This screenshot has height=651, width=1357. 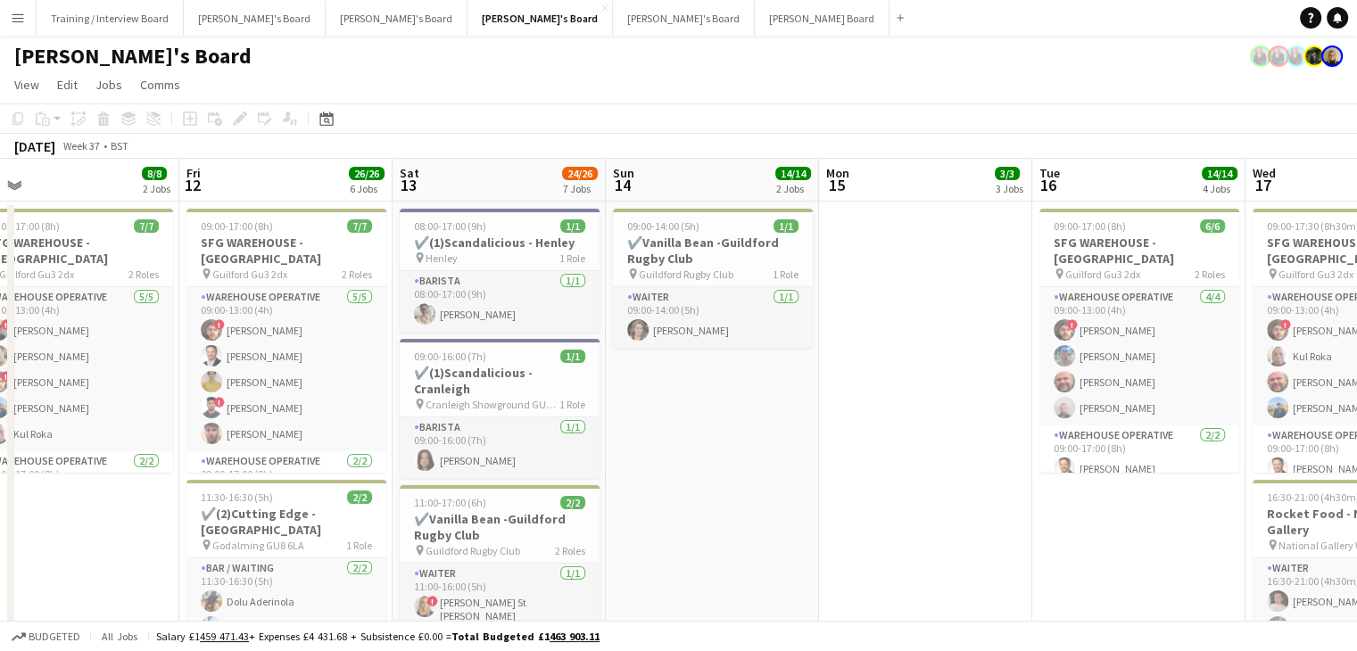 What do you see at coordinates (45, 637) in the screenshot?
I see `button: Budgeted` at bounding box center [45, 637].